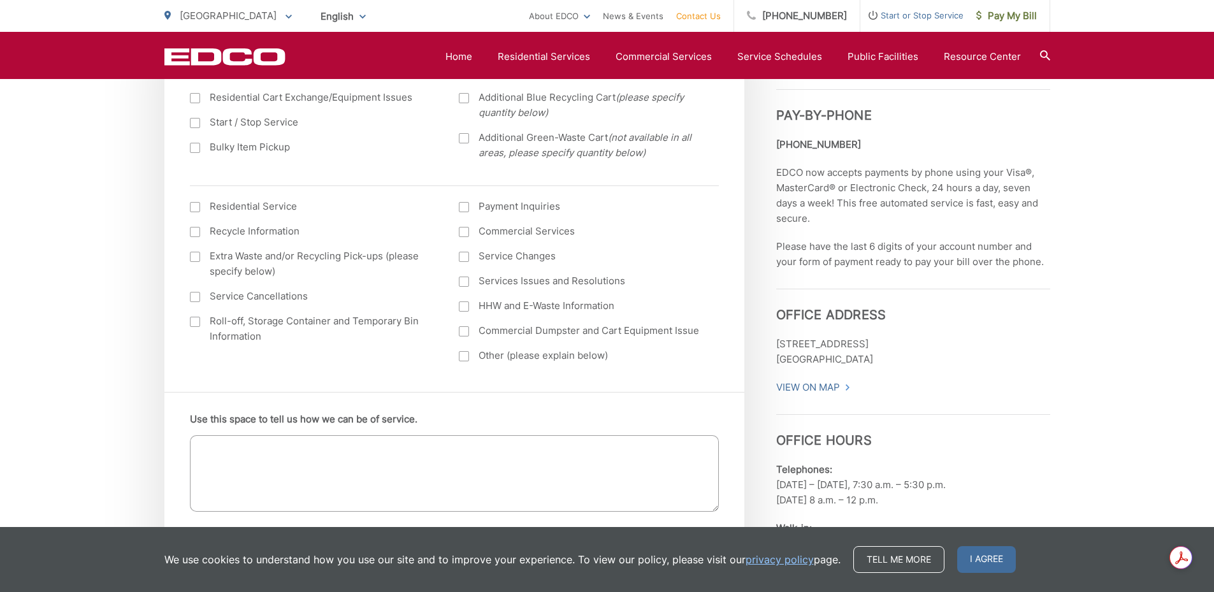 The height and width of the screenshot is (592, 1214). I want to click on a: View On Map, so click(813, 387).